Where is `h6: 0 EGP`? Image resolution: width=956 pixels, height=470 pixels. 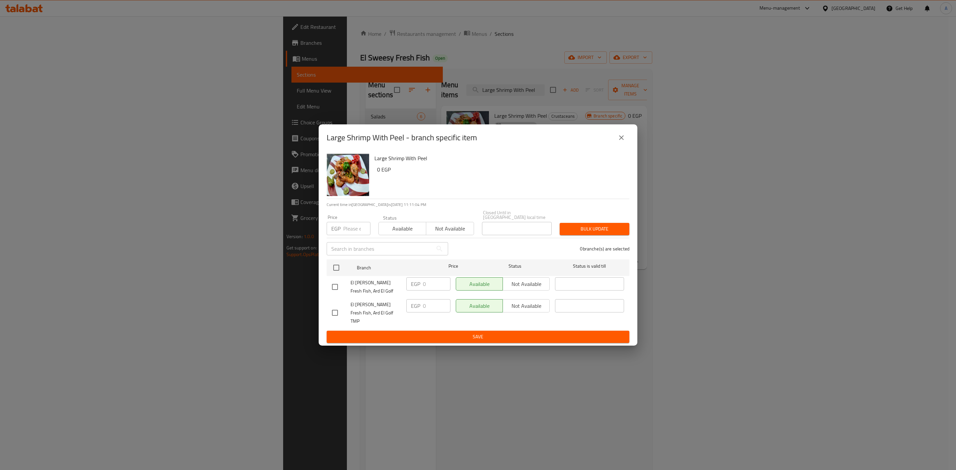
h6: 0 EGP is located at coordinates (501, 170).